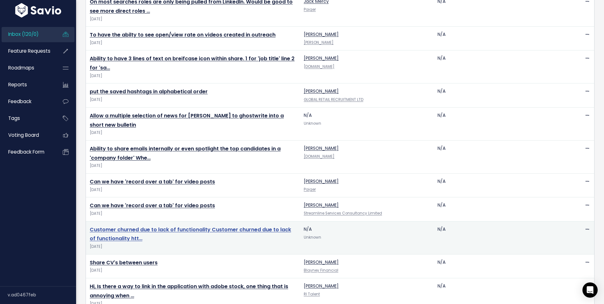 Image resolution: width=604 pixels, height=304 pixels. What do you see at coordinates (29, 51) in the screenshot?
I see `span: Feature Requests` at bounding box center [29, 51].